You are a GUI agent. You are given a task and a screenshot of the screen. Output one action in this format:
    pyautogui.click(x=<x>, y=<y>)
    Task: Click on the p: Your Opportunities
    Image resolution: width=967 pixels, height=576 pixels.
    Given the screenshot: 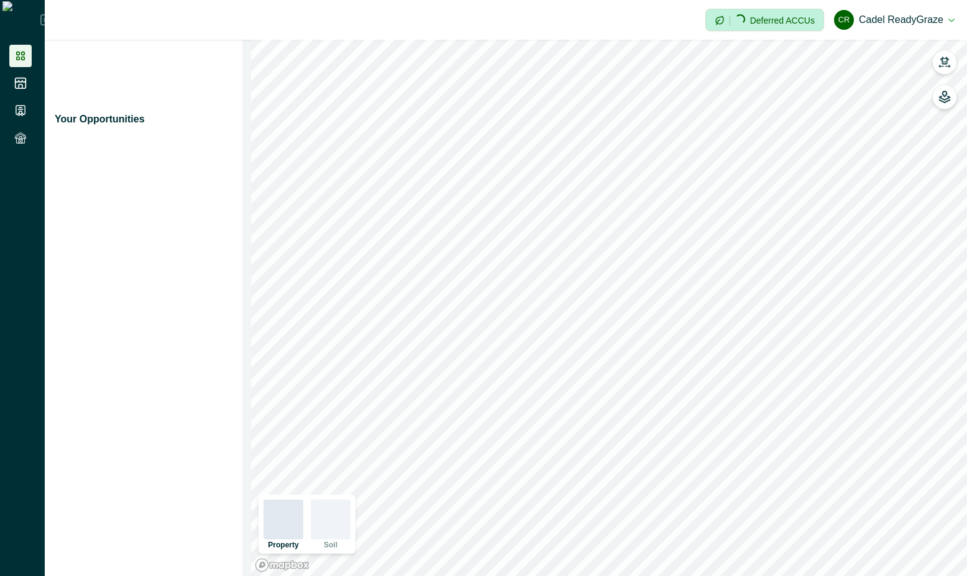 What is the action you would take?
    pyautogui.click(x=99, y=119)
    